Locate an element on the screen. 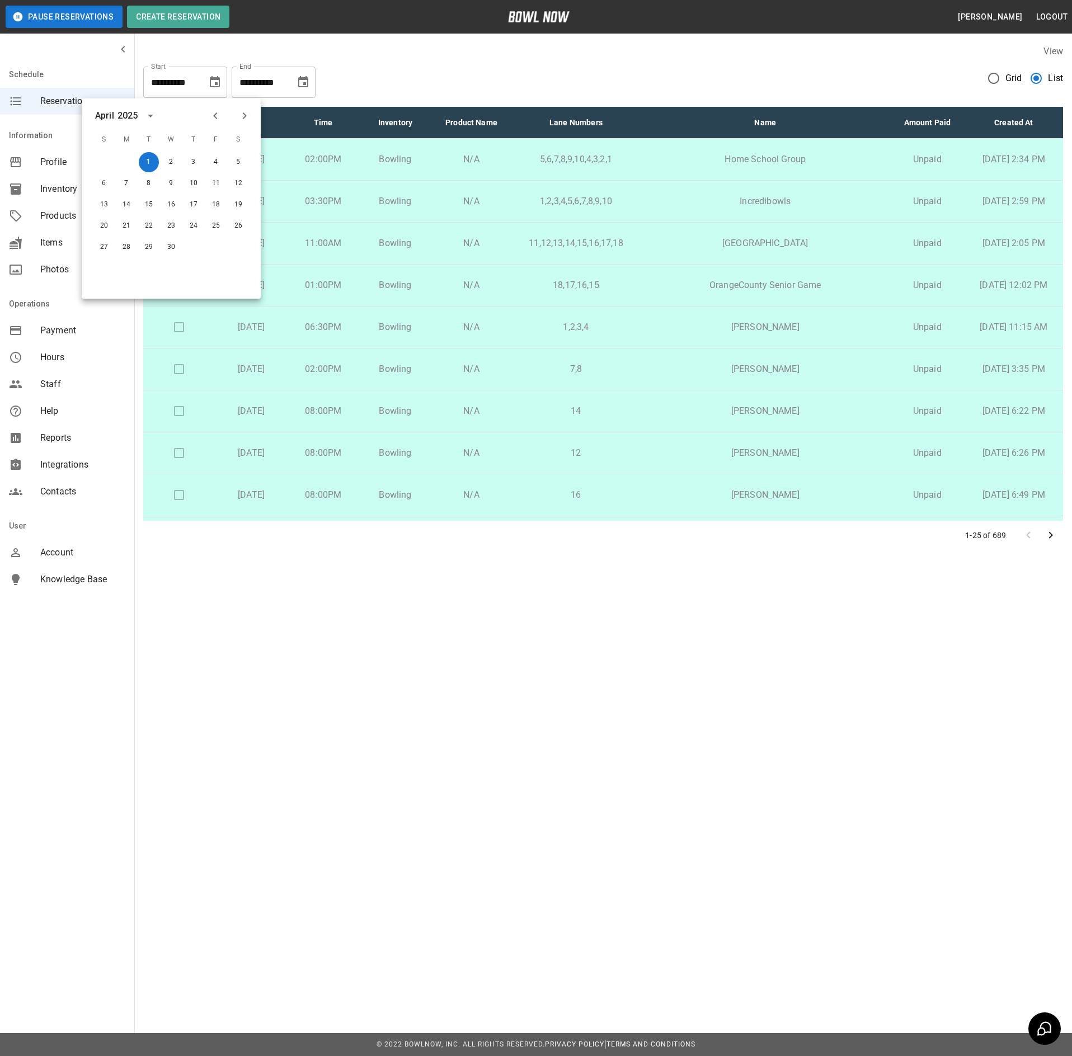  span: Grid is located at coordinates (1014, 78).